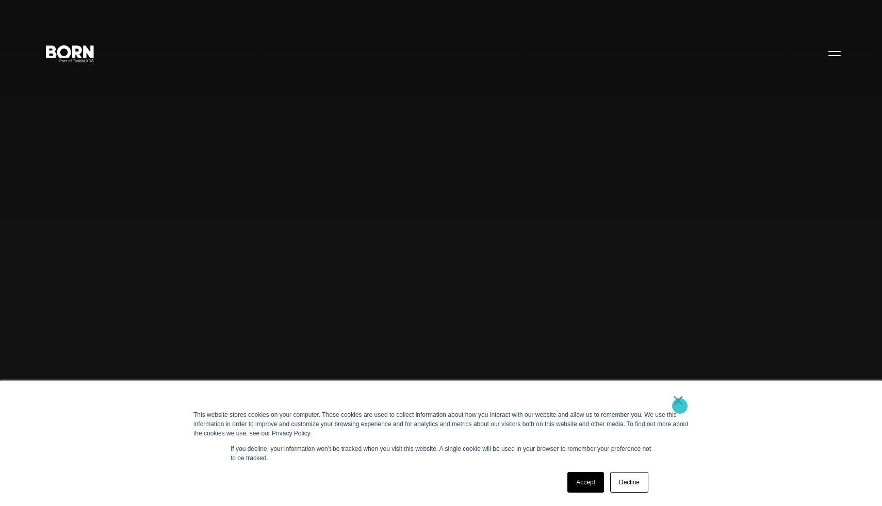  I want to click on a: Accept, so click(585, 483).